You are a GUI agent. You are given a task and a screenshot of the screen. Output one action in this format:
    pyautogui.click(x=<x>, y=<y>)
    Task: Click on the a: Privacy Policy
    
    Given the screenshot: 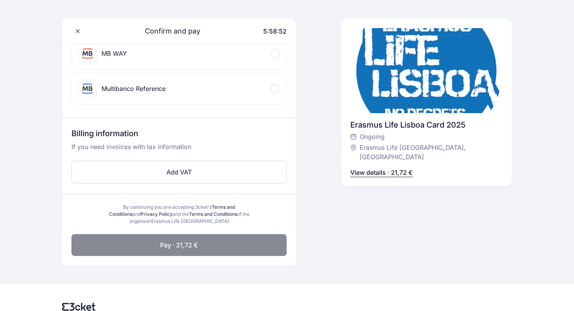 What is the action you would take?
    pyautogui.click(x=156, y=214)
    